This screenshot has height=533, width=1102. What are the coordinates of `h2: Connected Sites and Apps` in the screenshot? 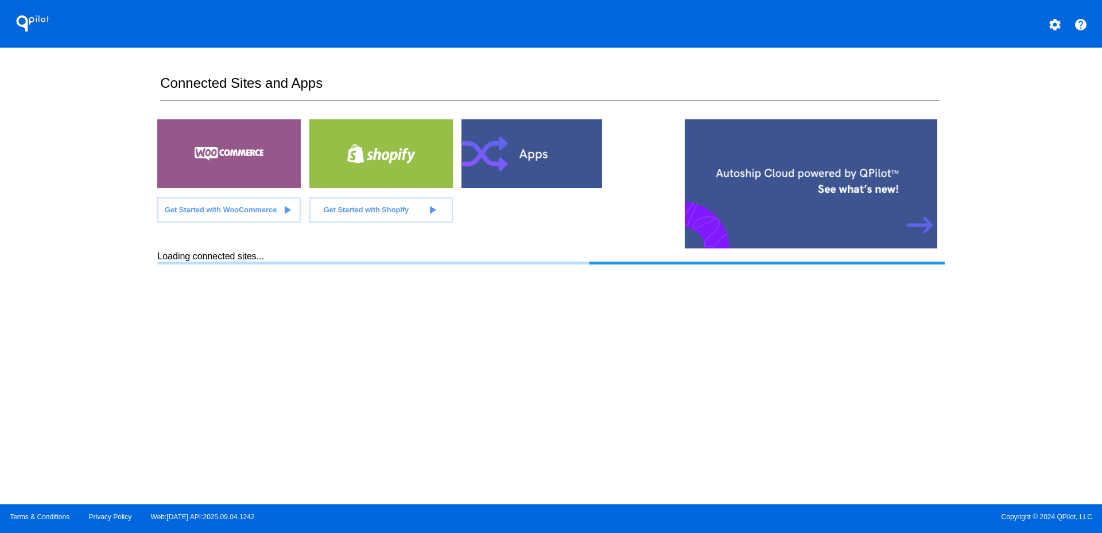 It's located at (549, 88).